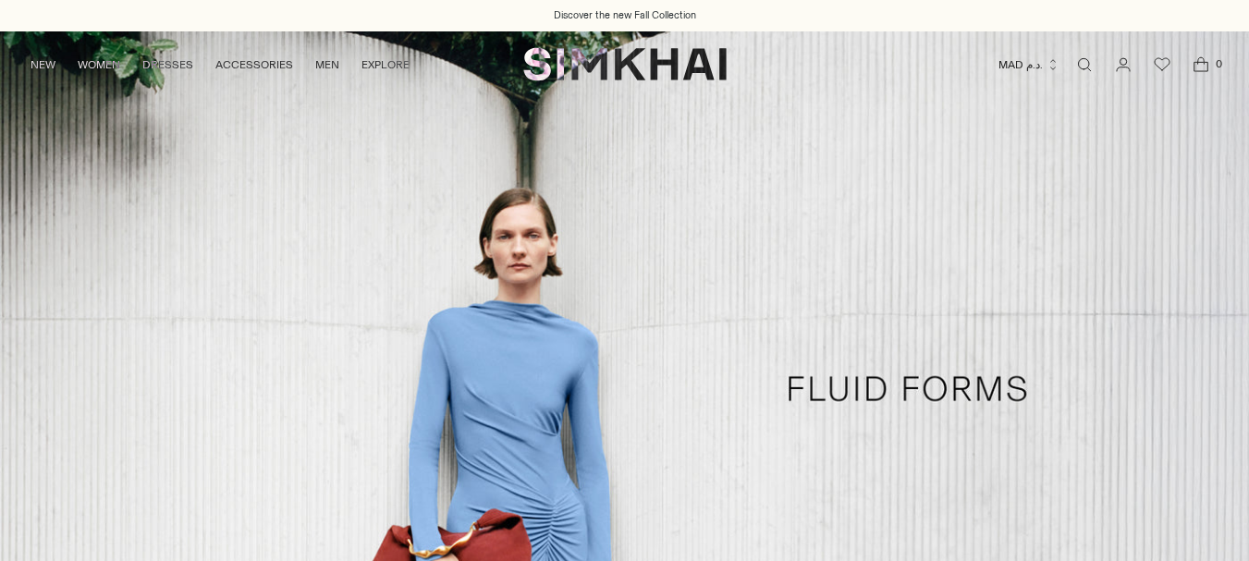  Describe the element at coordinates (254, 65) in the screenshot. I see `a: ACCESSORIES` at that location.